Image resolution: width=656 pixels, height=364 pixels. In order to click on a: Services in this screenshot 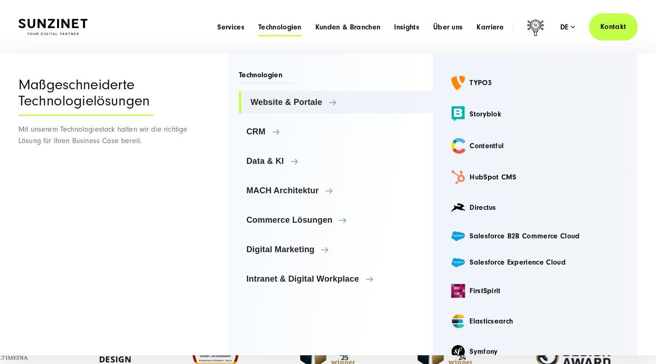, I will do `click(231, 27)`.